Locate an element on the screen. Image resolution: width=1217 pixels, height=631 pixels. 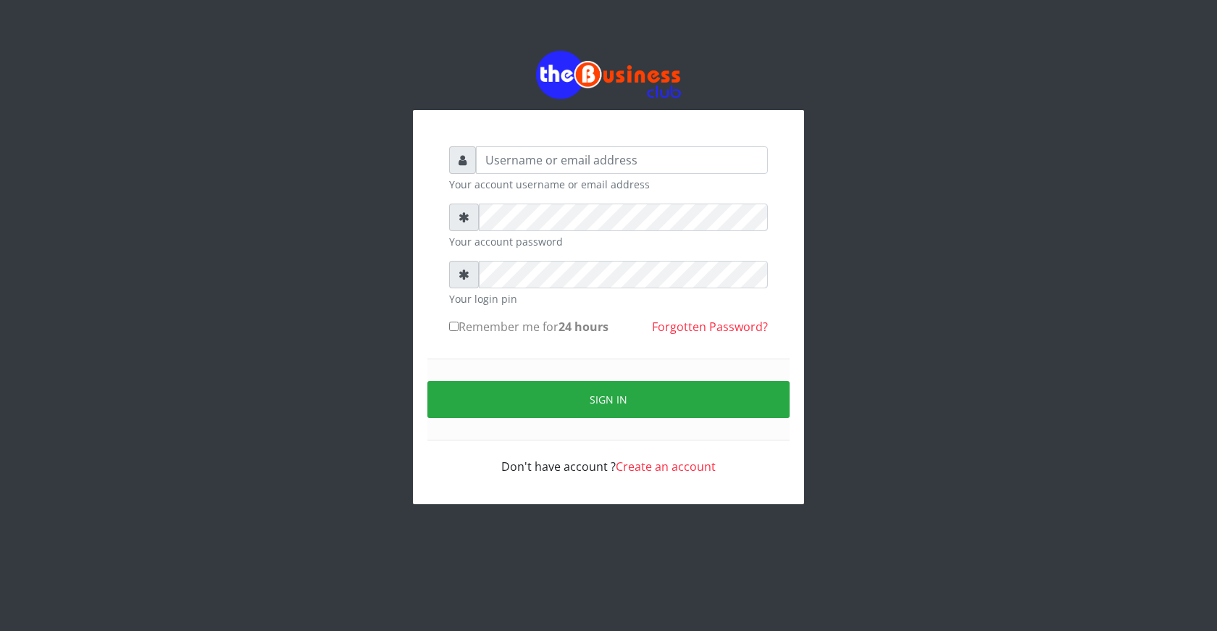
small: Your account username or email address is located at coordinates (608, 184).